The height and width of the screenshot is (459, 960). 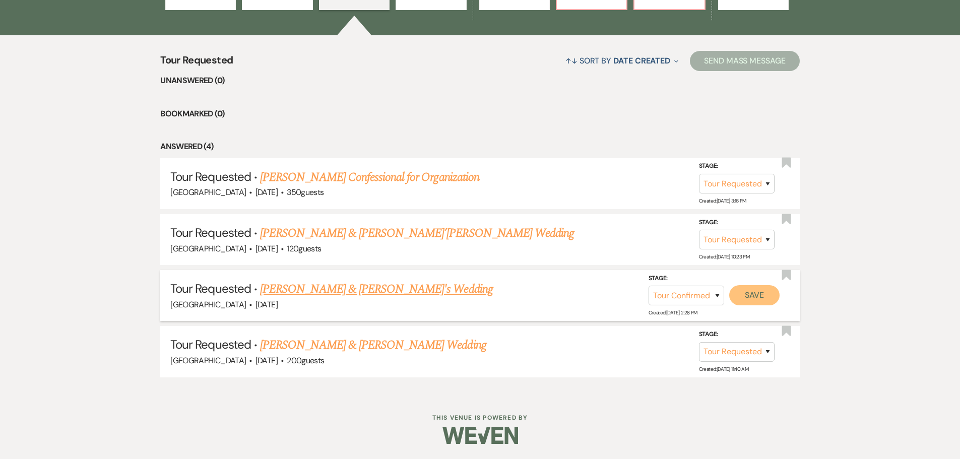 What do you see at coordinates (480, 147) in the screenshot?
I see `li: Answered (4)` at bounding box center [480, 147].